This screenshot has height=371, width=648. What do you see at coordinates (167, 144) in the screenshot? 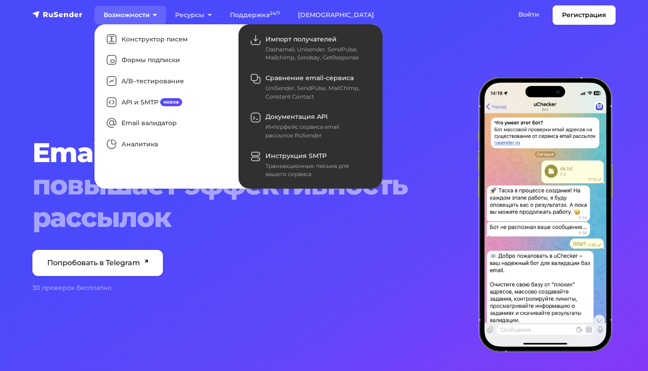
I see `a: Аналитика` at bounding box center [167, 144].